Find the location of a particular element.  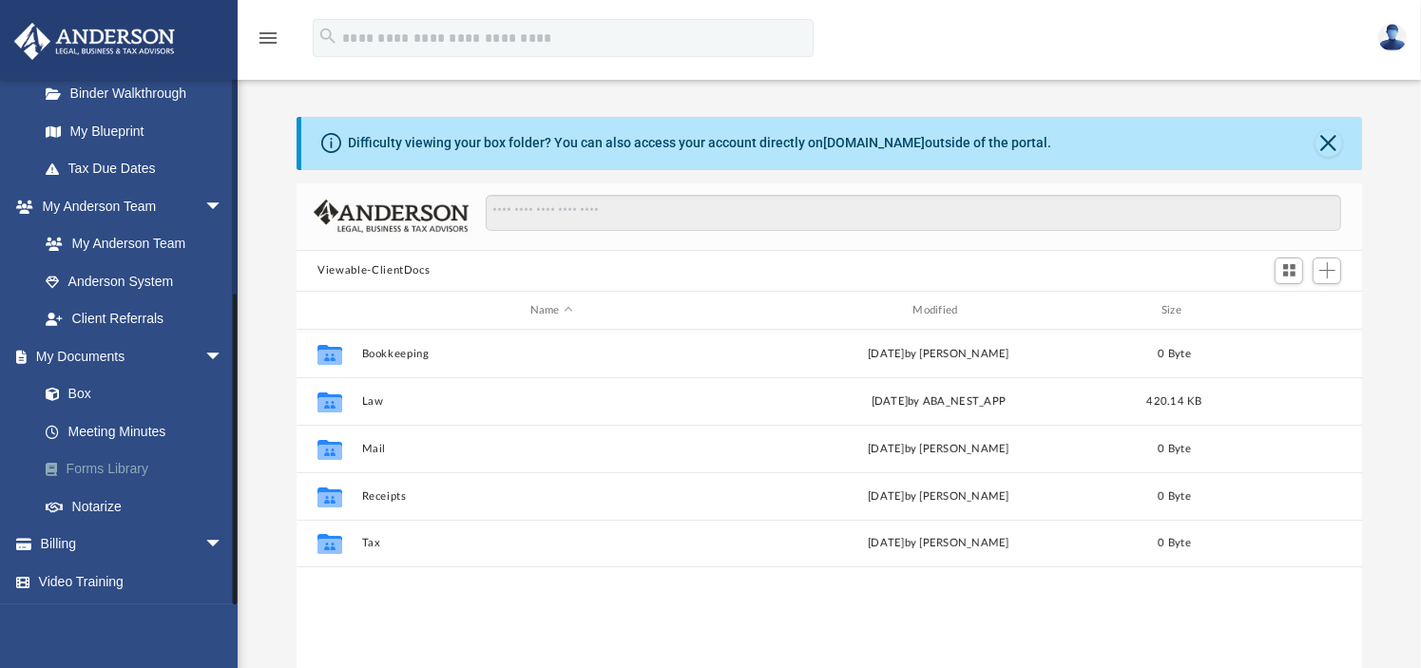

button: Close is located at coordinates (1328, 143).